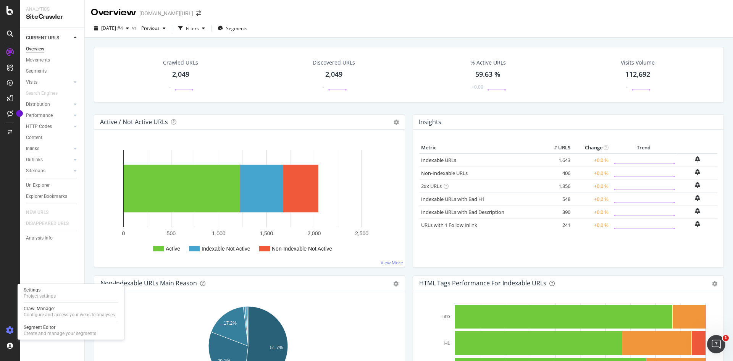 Image resolution: width=733 pixels, height=361 pixels. I want to click on a: Outlinks, so click(48, 160).